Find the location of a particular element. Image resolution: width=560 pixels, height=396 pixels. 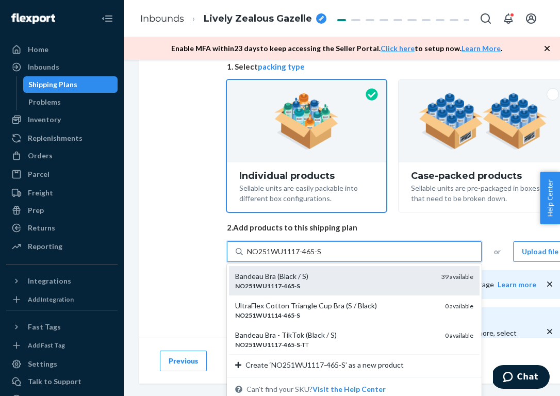

div: Sellable units are pre-packaged in boxes that need to be broken down. is located at coordinates (483, 192).